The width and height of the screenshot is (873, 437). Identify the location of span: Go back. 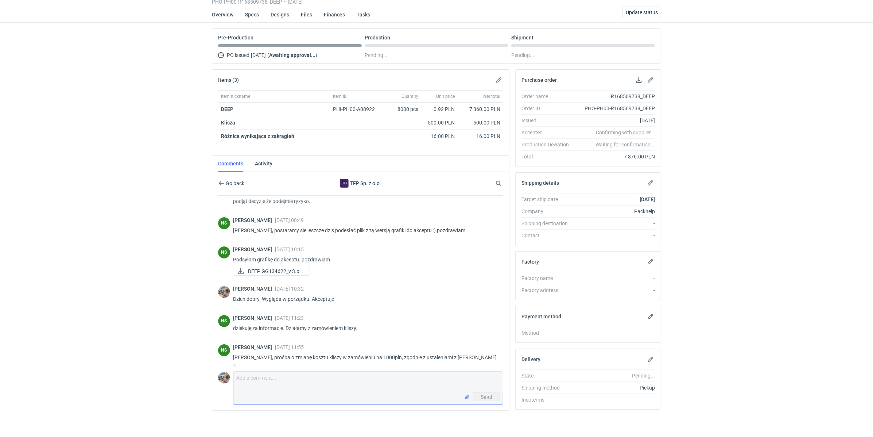
(234, 183).